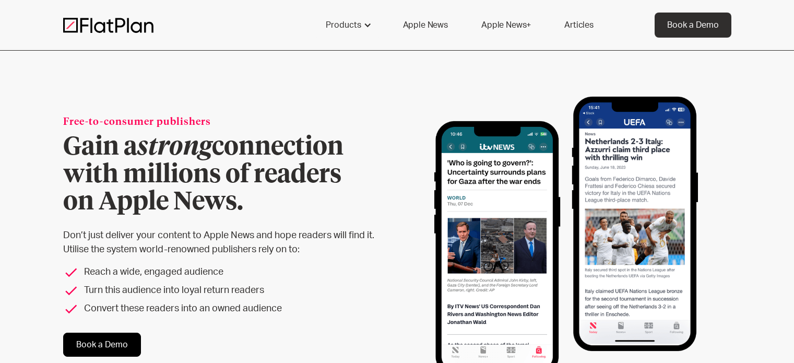 This screenshot has width=794, height=363. I want to click on li: Convert these readers into an owned audience, so click(228, 309).